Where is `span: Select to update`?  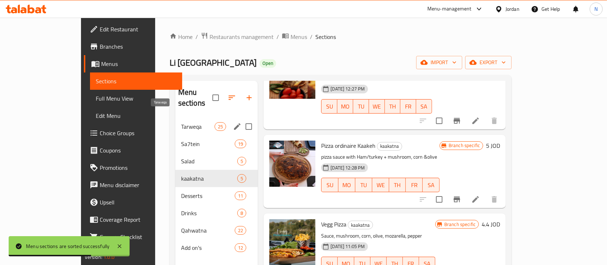 span: Select to update is located at coordinates (439, 121).